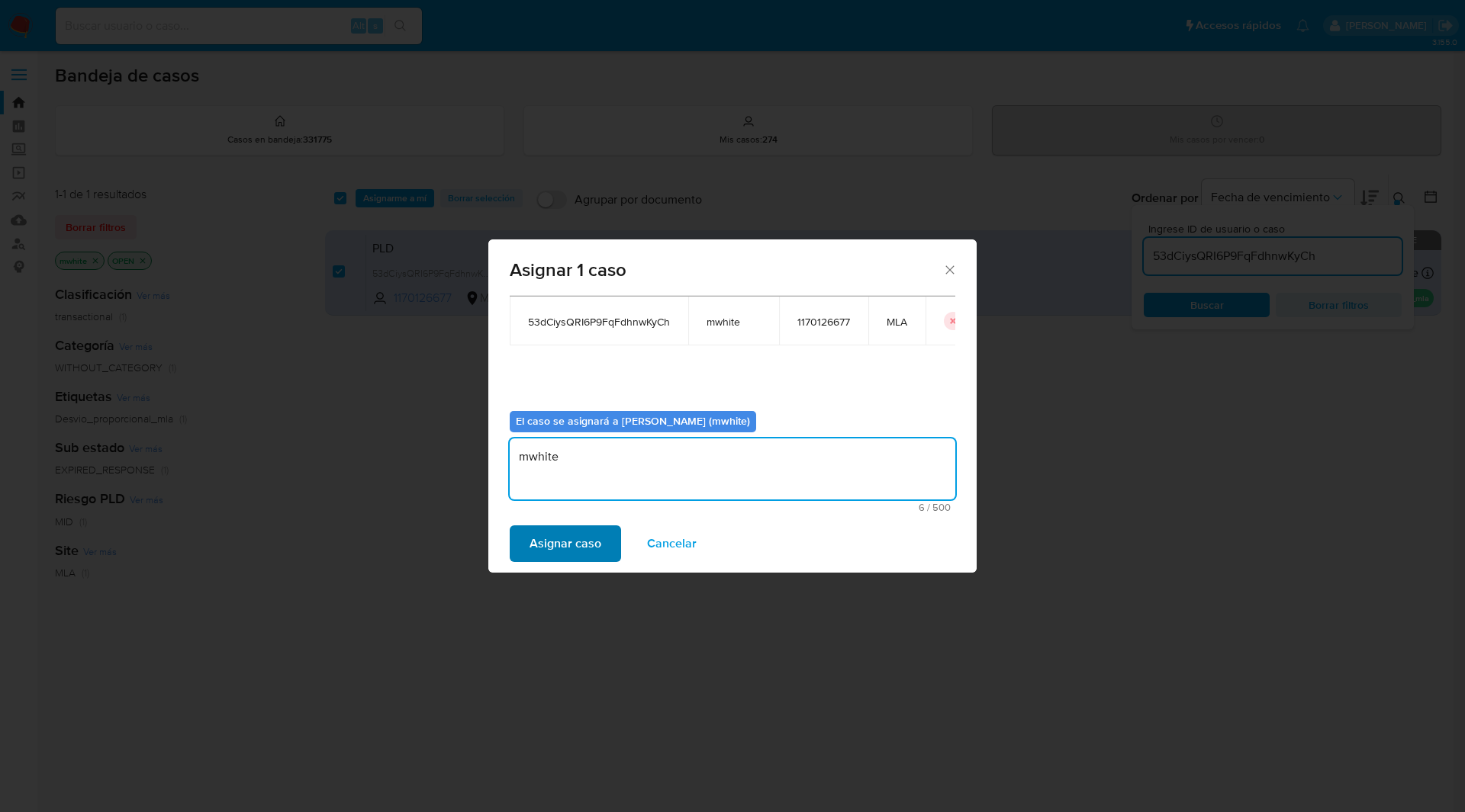 Image resolution: width=1465 pixels, height=812 pixels. Describe the element at coordinates (823, 322) in the screenshot. I see `span: 1170126677` at that location.